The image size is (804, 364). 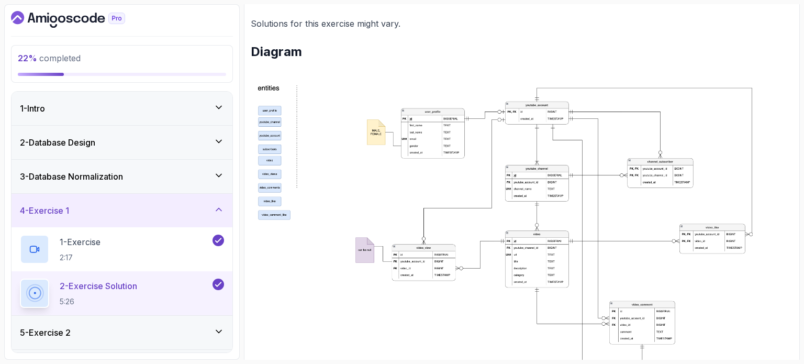 What do you see at coordinates (98, 301) in the screenshot?
I see `p: 5:26` at bounding box center [98, 301].